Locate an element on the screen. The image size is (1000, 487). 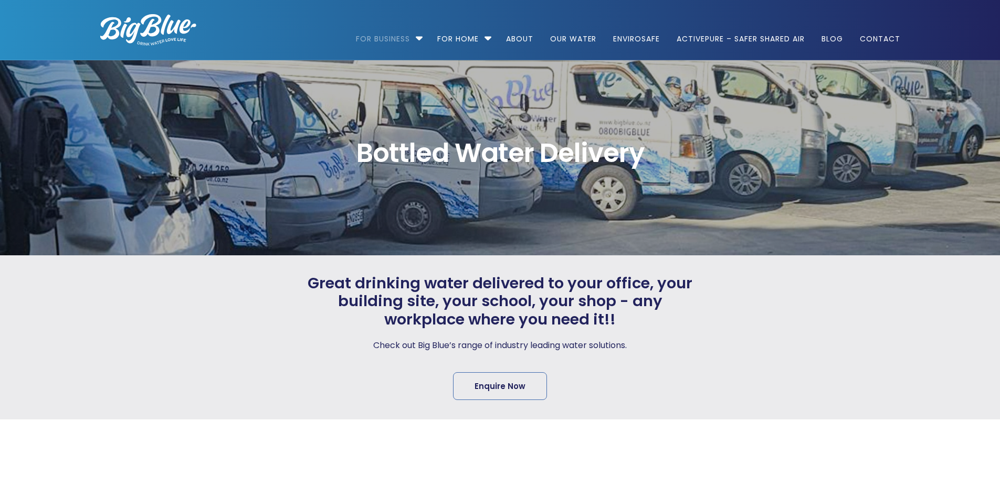
a: logo is located at coordinates (148, 30).